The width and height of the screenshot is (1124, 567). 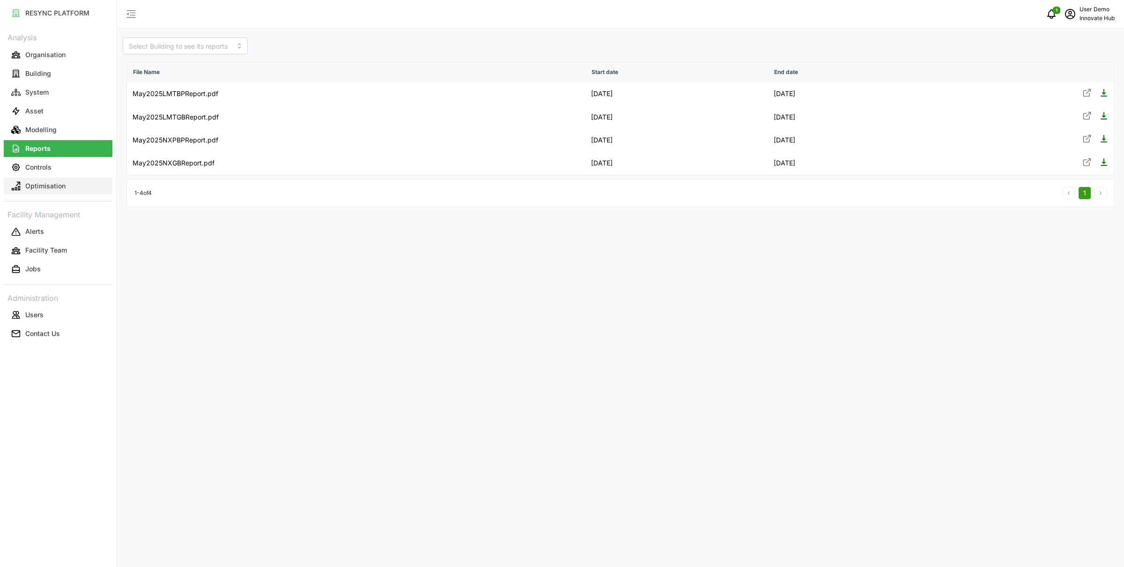 I want to click on a: Users, so click(x=58, y=315).